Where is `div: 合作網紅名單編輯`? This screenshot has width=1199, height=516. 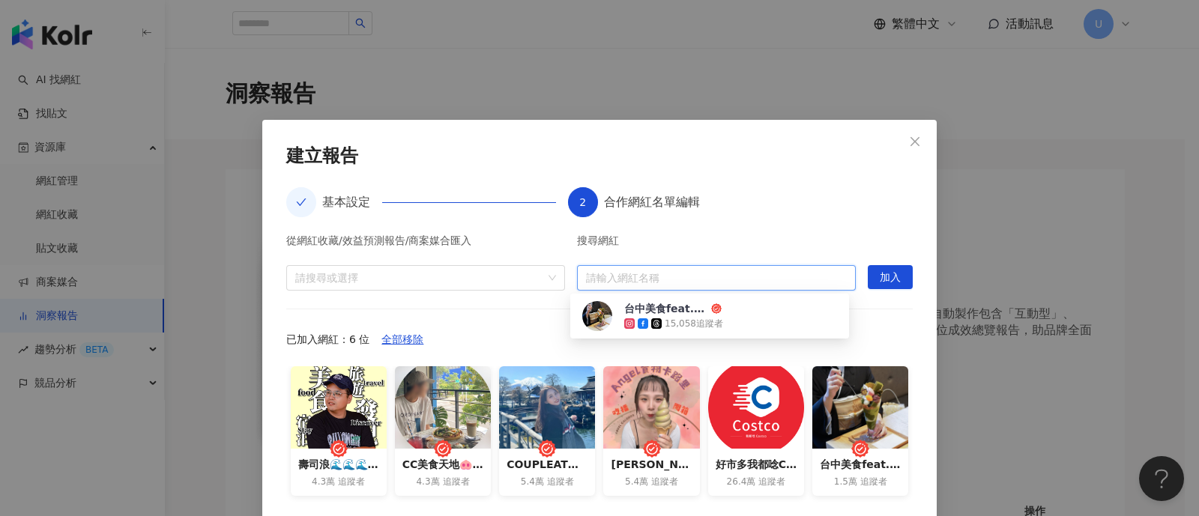
div: 合作網紅名單編輯 is located at coordinates (652, 202).